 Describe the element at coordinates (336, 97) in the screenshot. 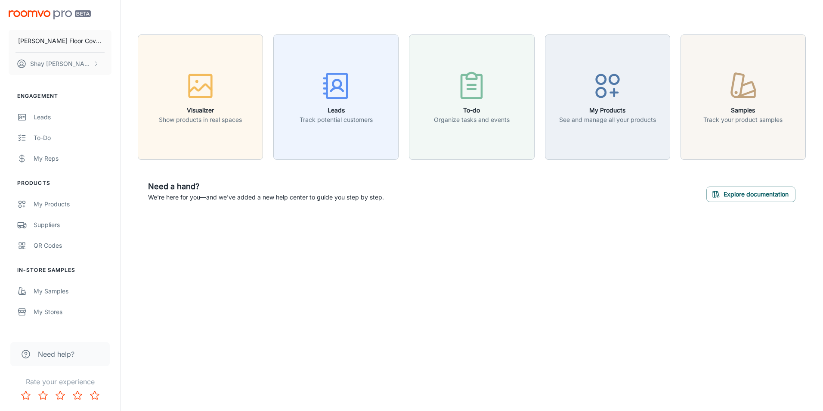

I see `button: LeadsTrack potential customers` at that location.